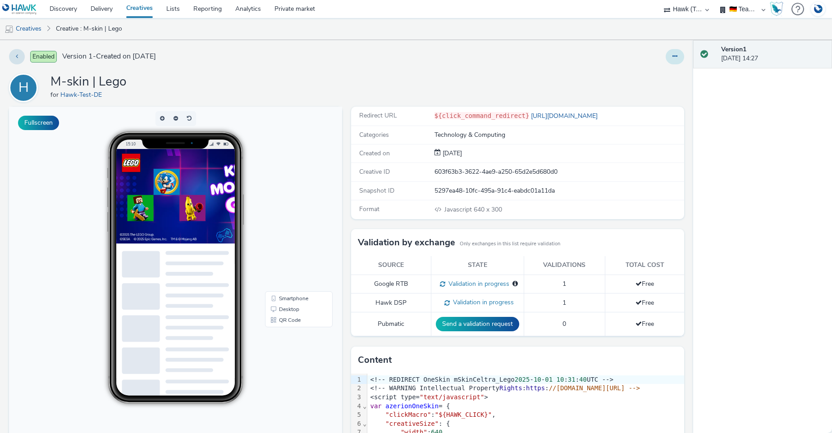 Image resolution: width=832 pixels, height=433 pixels. I want to click on td: Hawk DSP, so click(391, 303).